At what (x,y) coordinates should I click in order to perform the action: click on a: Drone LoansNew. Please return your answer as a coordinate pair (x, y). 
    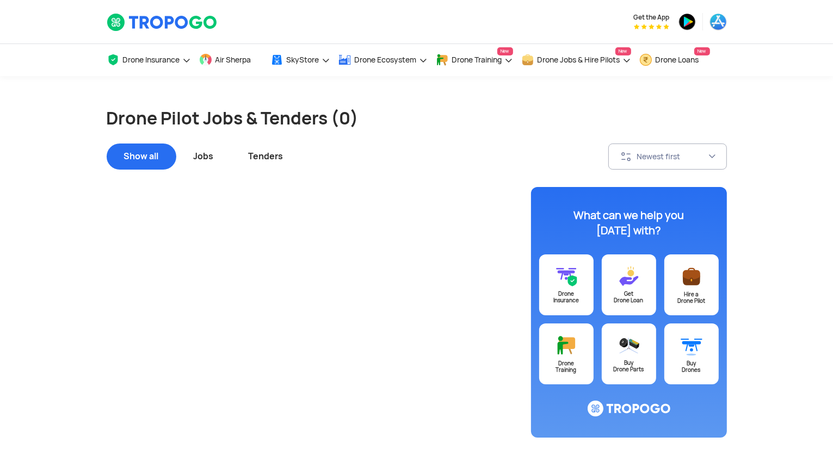
    Looking at the image, I should click on (674, 60).